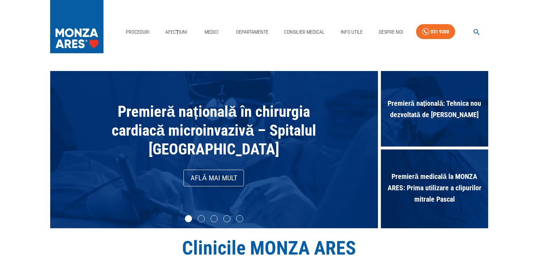 The image size is (538, 262). I want to click on li: slide item 1, so click(188, 219).